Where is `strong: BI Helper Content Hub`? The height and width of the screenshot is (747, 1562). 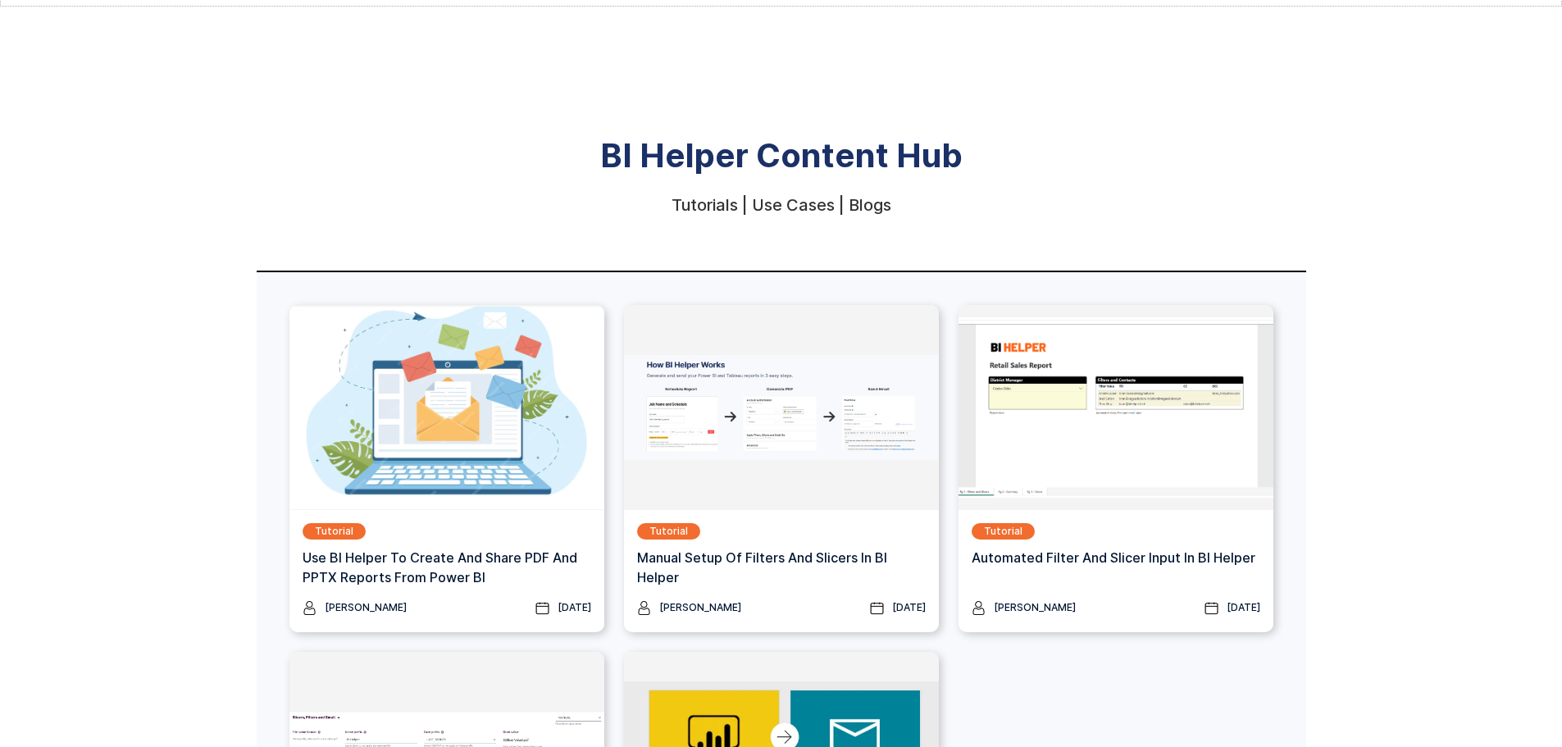 strong: BI Helper Content Hub is located at coordinates (781, 155).